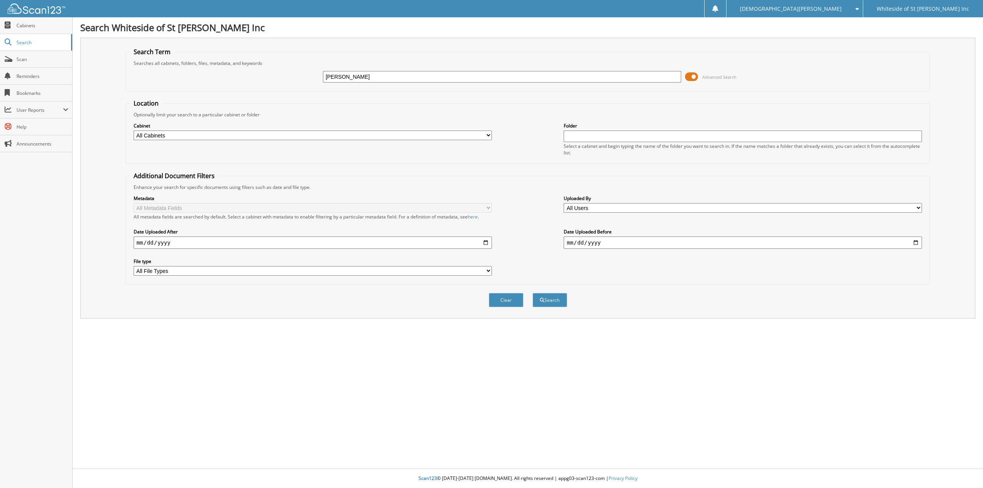  Describe the element at coordinates (743, 126) in the screenshot. I see `label: Folder` at that location.